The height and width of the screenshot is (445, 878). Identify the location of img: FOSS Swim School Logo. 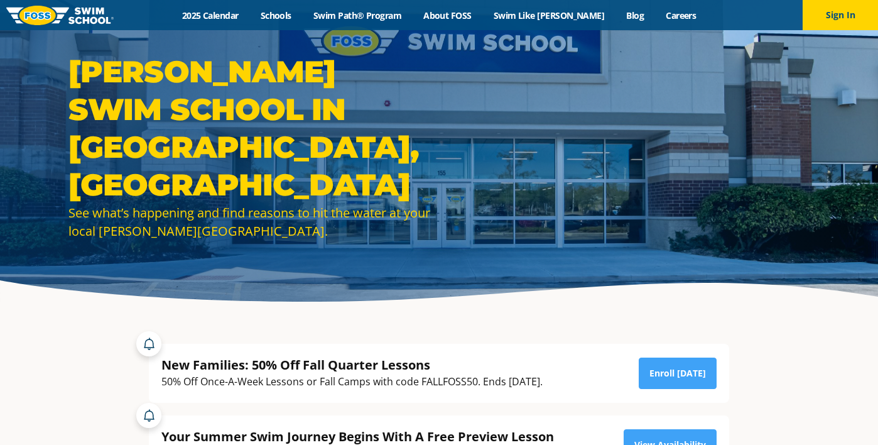
(60, 15).